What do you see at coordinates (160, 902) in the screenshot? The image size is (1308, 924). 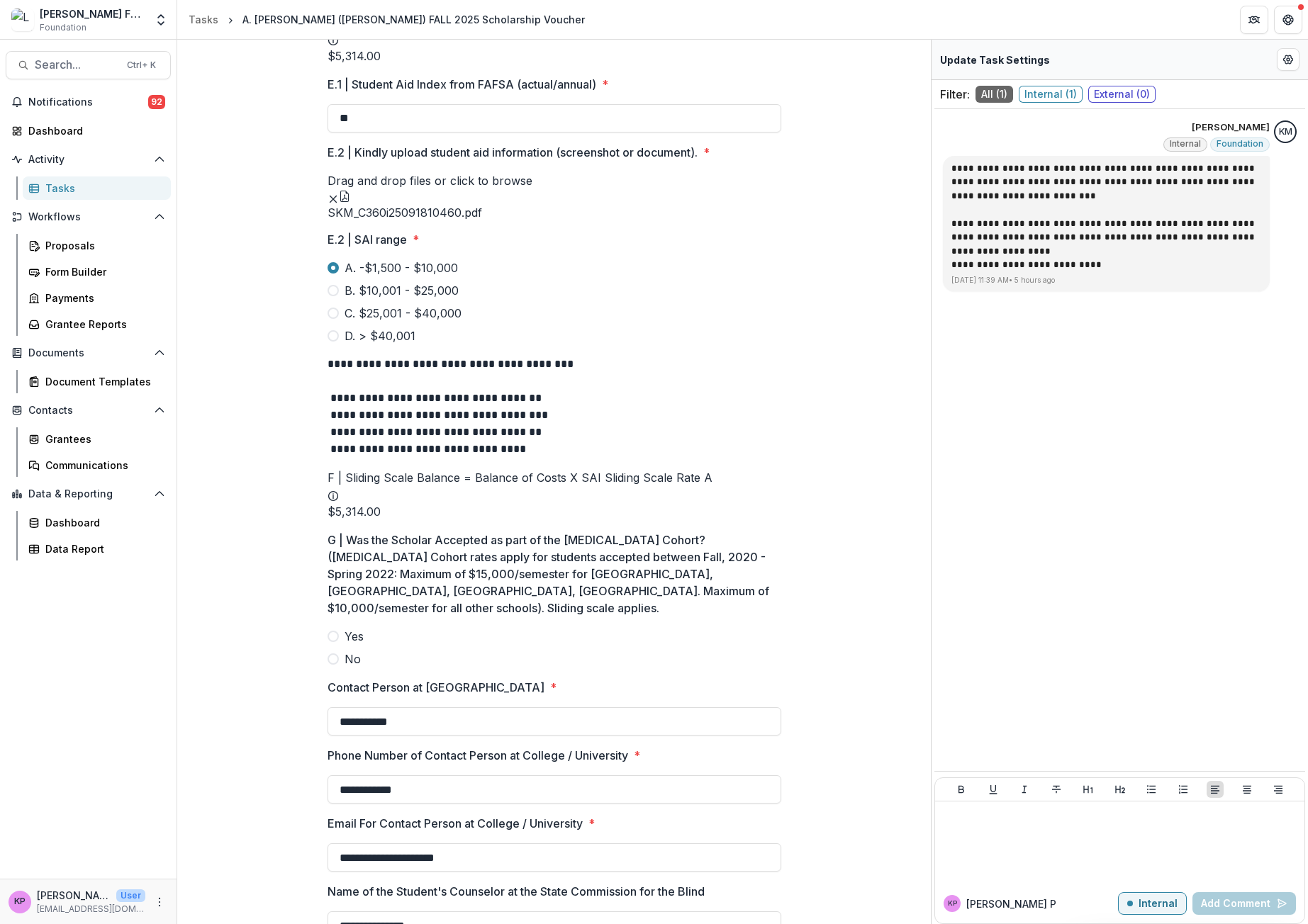 I see `button: More` at bounding box center [160, 902].